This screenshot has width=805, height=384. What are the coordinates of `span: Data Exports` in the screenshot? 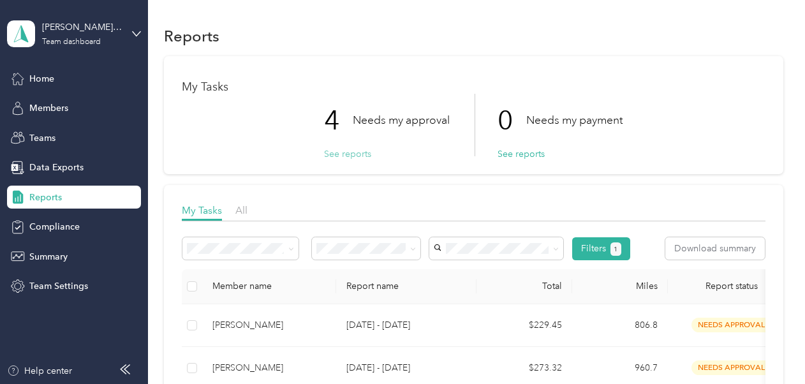 It's located at (56, 167).